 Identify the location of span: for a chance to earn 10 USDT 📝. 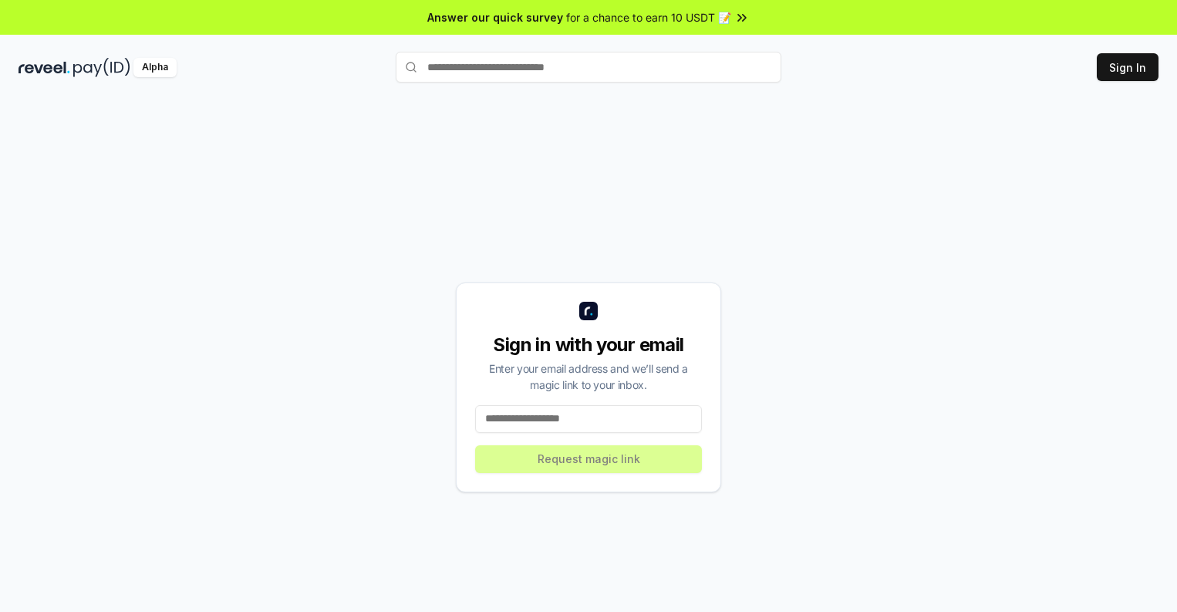
(649, 17).